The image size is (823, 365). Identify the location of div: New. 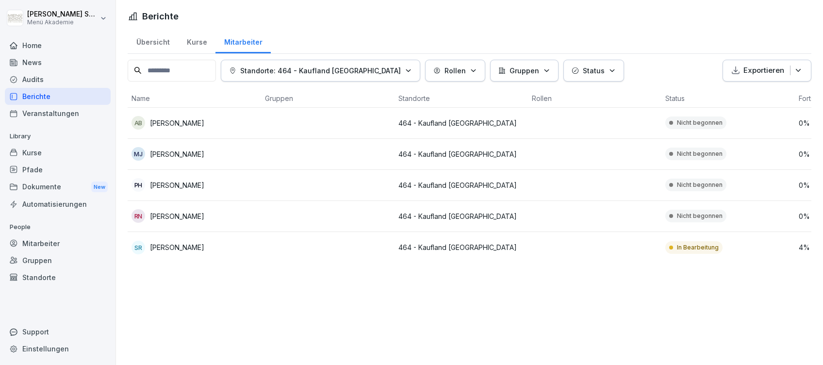
(99, 187).